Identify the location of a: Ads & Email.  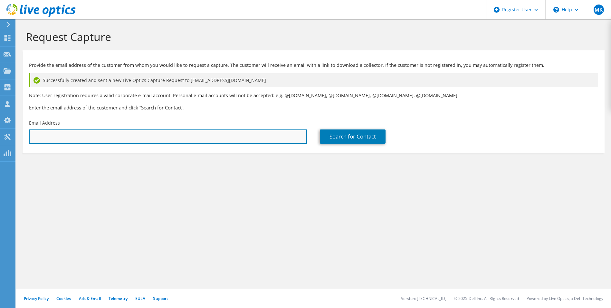
(90, 298).